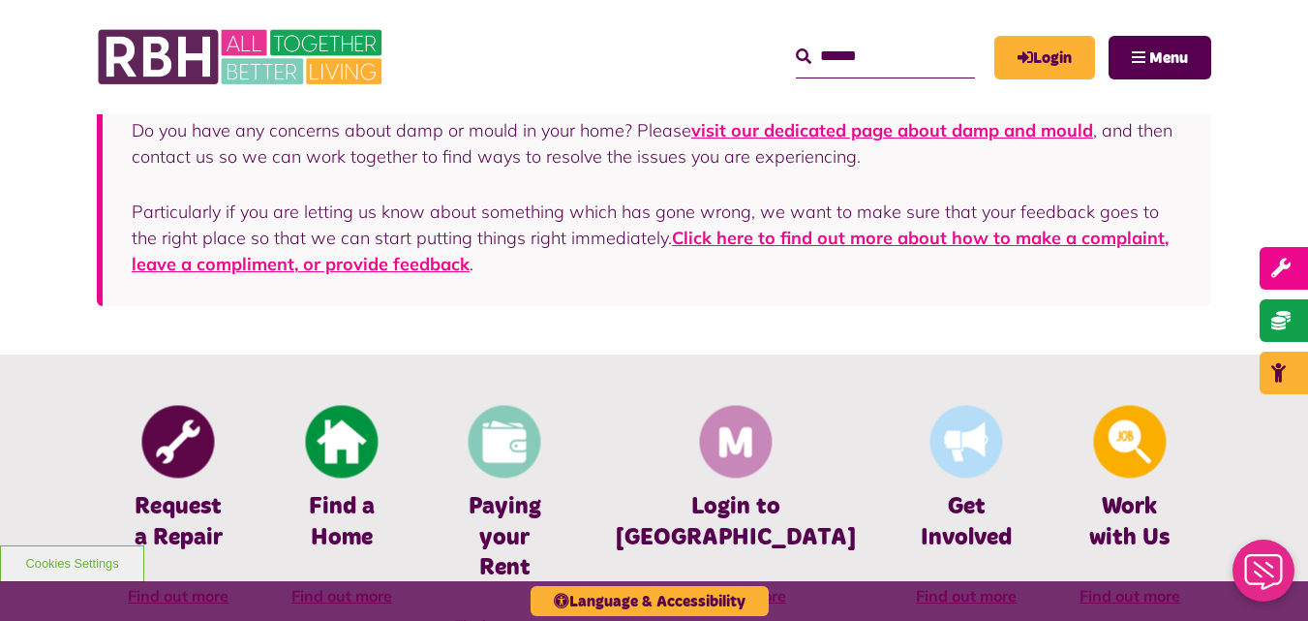 The width and height of the screenshot is (1308, 621). What do you see at coordinates (735, 442) in the screenshot?
I see `img: Membership And Mutuality` at bounding box center [735, 442].